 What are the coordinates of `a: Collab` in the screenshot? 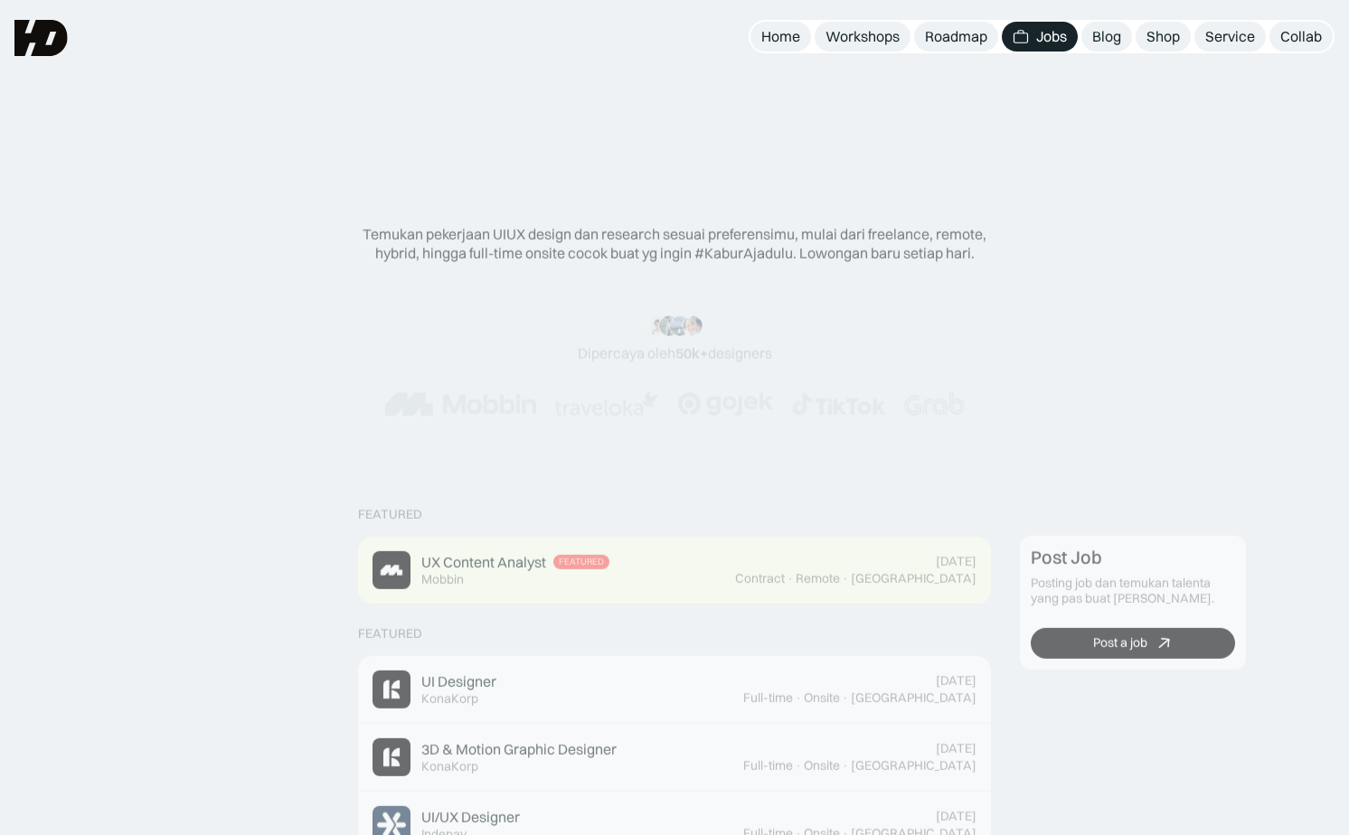 It's located at (1301, 36).